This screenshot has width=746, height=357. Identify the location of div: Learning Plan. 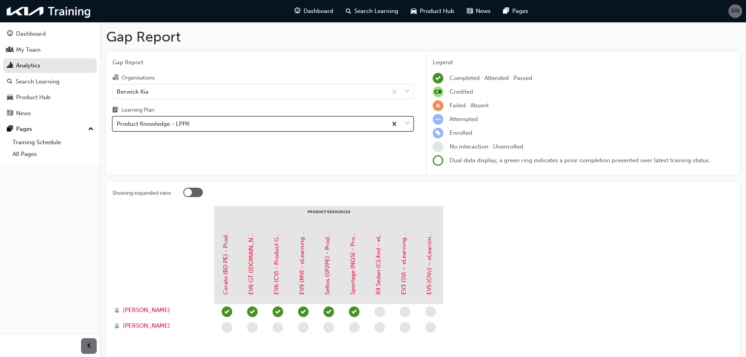
(138, 110).